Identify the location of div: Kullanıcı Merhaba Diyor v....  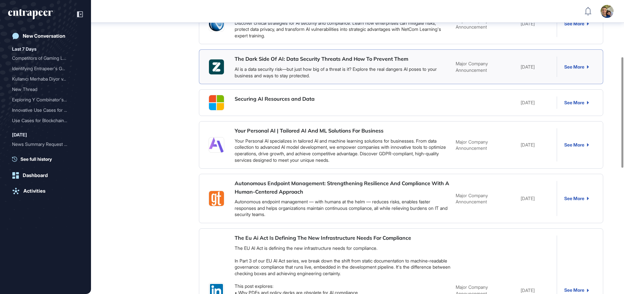
(43, 79).